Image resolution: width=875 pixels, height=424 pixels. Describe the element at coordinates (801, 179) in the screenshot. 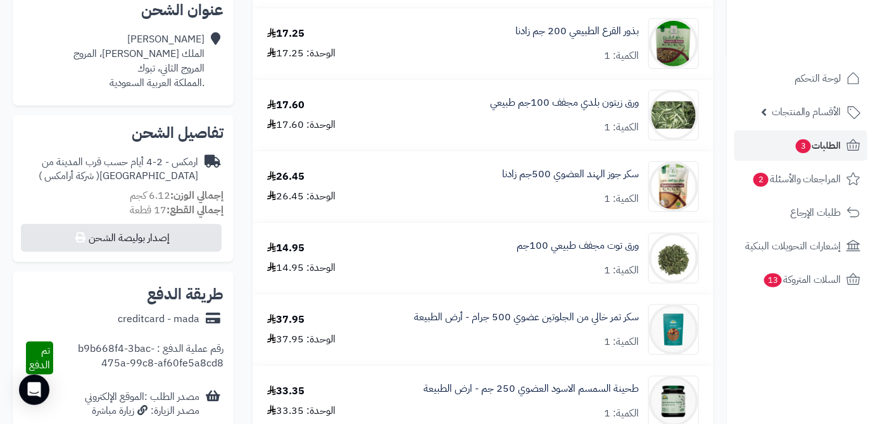

I see `a: المراجعات والأسئلة2` at that location.